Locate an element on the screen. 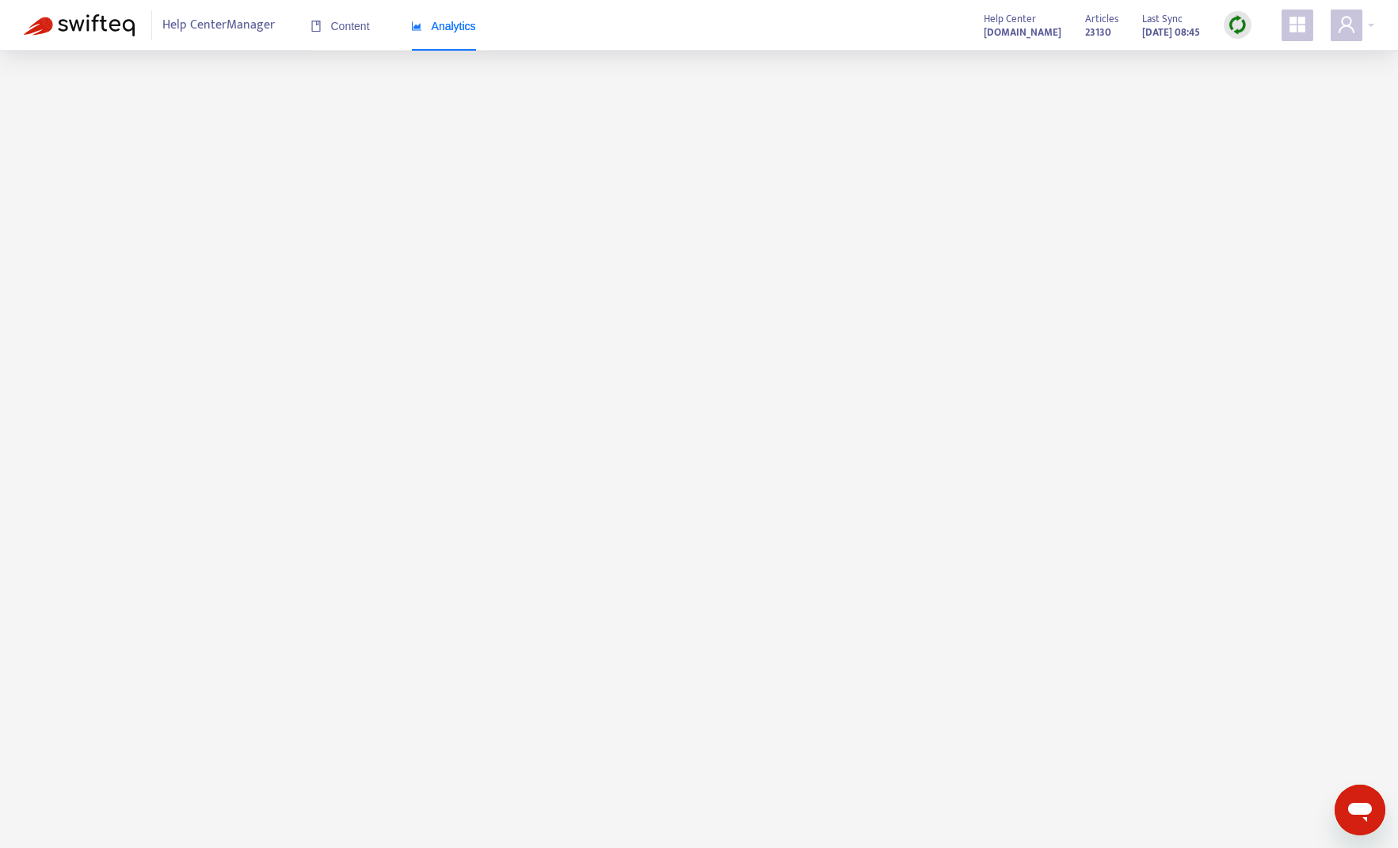  span: Help Center Manager is located at coordinates (219, 25).